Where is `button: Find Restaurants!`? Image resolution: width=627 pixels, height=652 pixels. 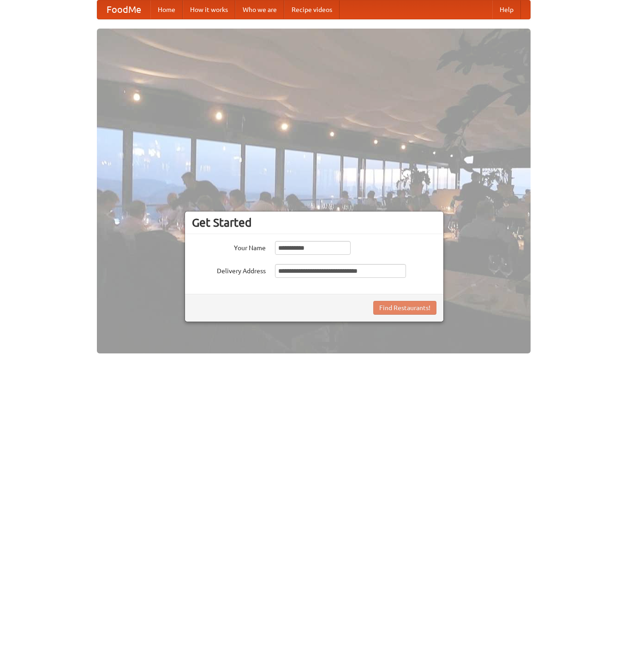
button: Find Restaurants! is located at coordinates (404, 308).